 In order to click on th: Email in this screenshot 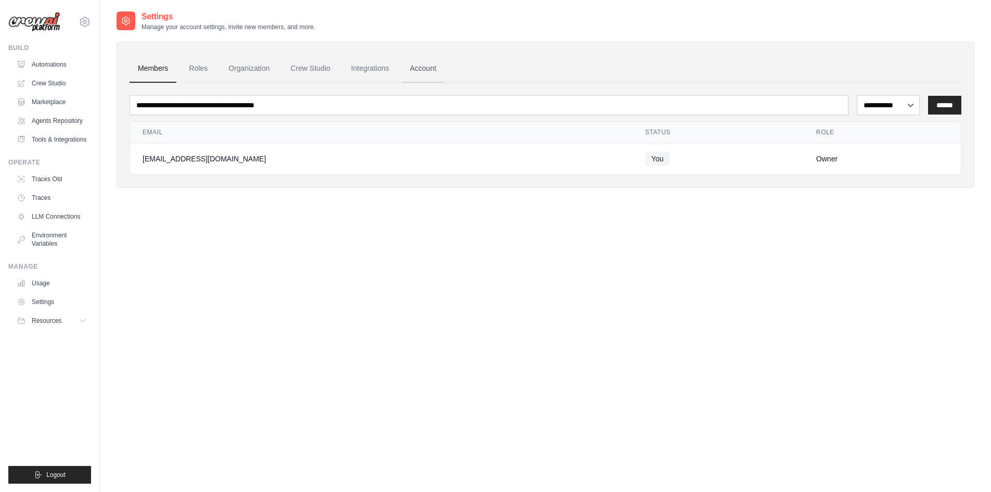, I will do `click(381, 132)`.